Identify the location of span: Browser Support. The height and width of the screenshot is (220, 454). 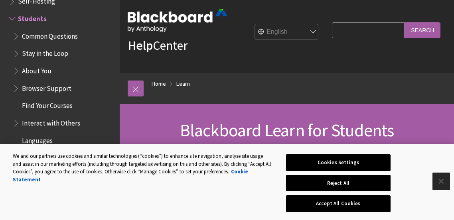
(47, 87).